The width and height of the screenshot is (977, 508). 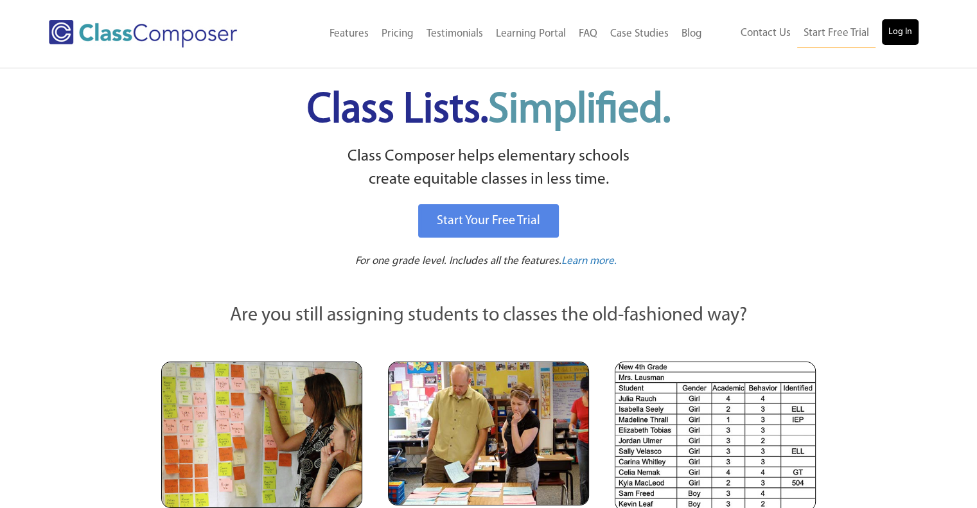 What do you see at coordinates (589, 262) in the screenshot?
I see `a: Learn more.` at bounding box center [589, 262].